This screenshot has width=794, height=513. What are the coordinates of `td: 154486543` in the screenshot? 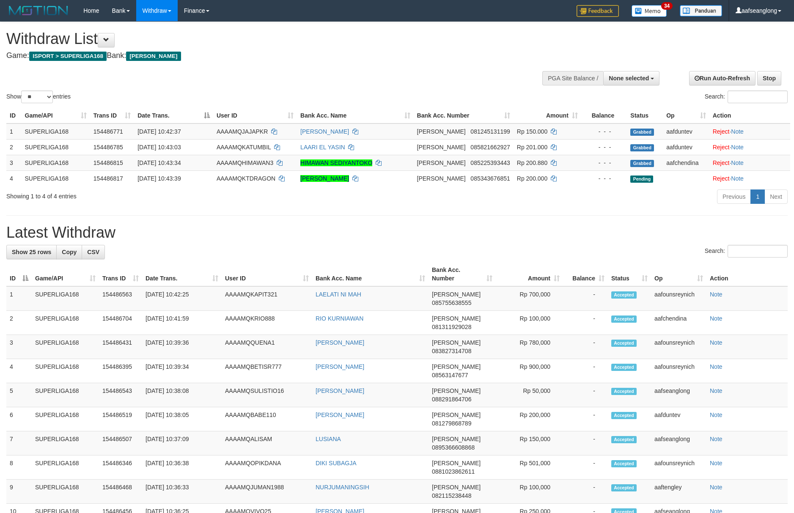 It's located at (121, 395).